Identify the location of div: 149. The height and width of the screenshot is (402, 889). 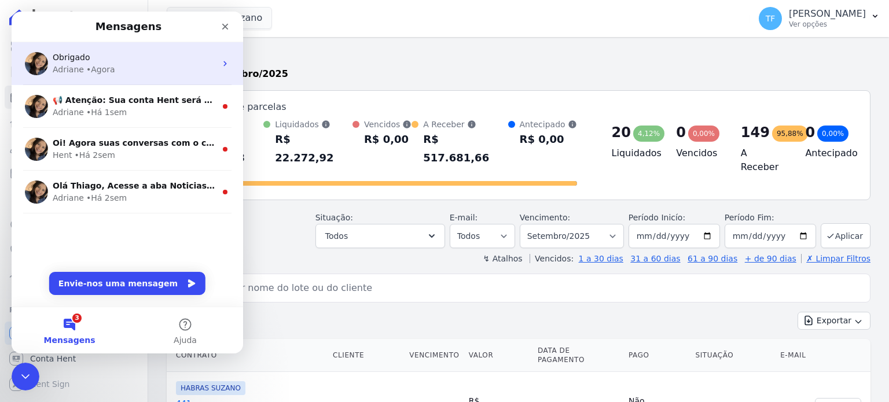
(755, 133).